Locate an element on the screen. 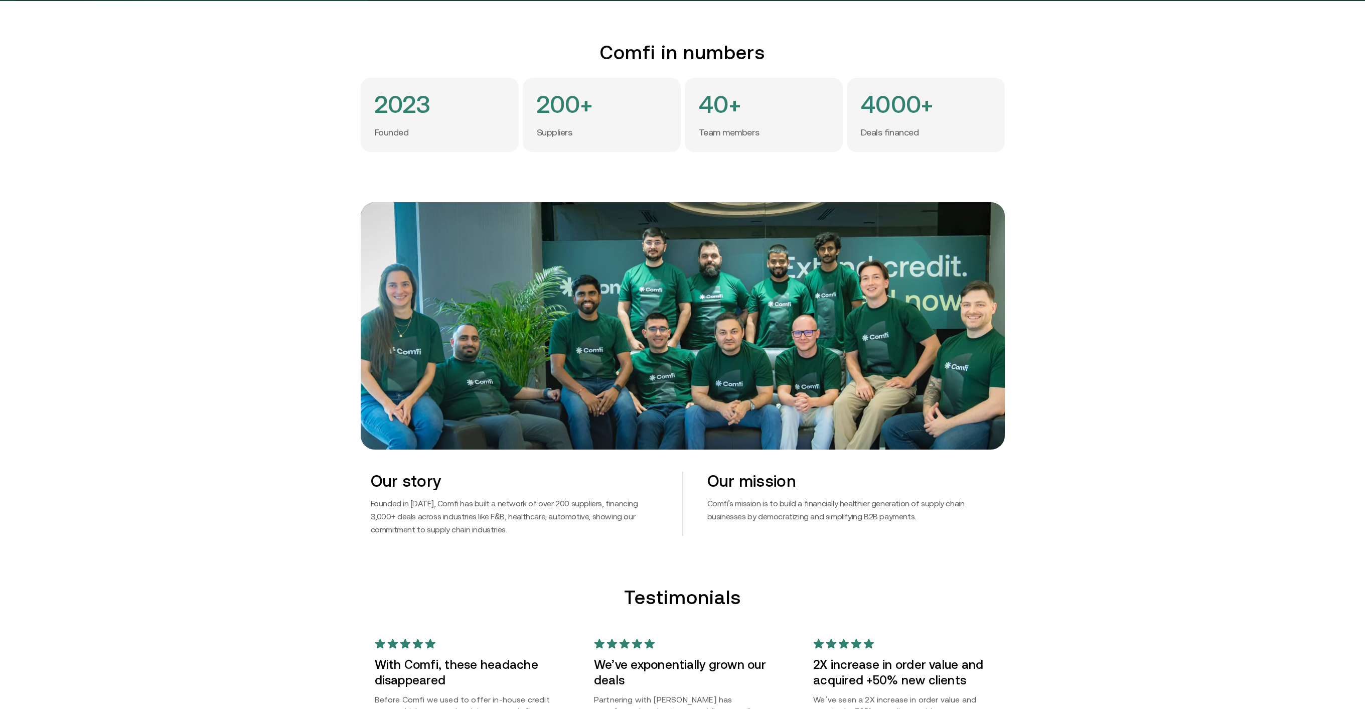 The height and width of the screenshot is (709, 1365). p: Deals financed is located at coordinates (890, 132).